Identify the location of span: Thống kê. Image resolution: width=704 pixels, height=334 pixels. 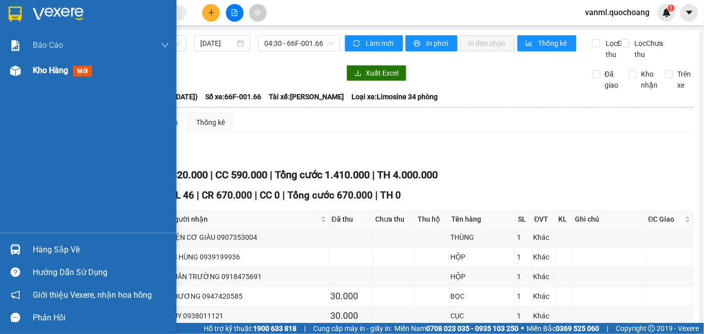
(553, 43).